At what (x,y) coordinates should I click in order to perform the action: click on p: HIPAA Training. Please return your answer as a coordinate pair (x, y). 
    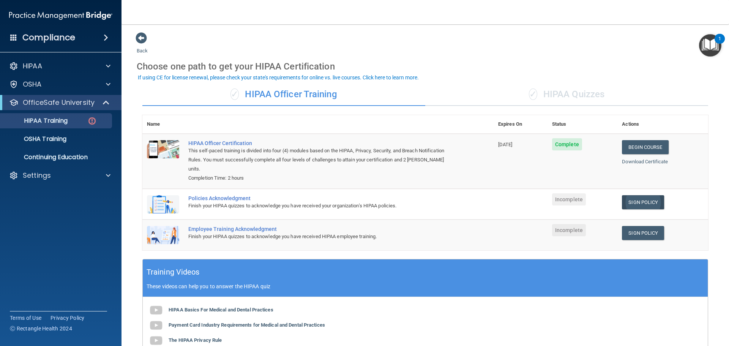
    Looking at the image, I should click on (36, 121).